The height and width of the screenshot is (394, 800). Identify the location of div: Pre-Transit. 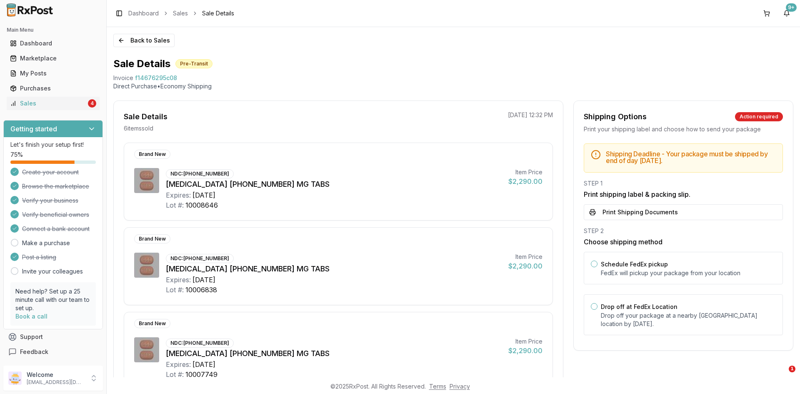
(194, 64).